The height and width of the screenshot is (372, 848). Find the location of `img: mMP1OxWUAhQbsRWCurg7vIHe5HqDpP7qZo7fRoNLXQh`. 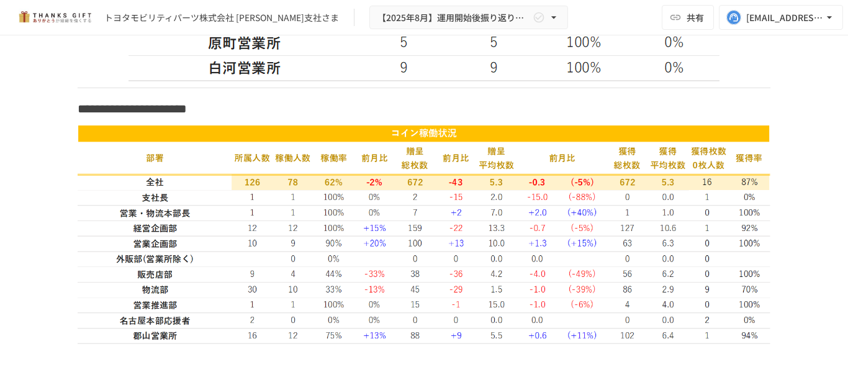

img: mMP1OxWUAhQbsRWCurg7vIHe5HqDpP7qZo7fRoNLXQh is located at coordinates (55, 17).